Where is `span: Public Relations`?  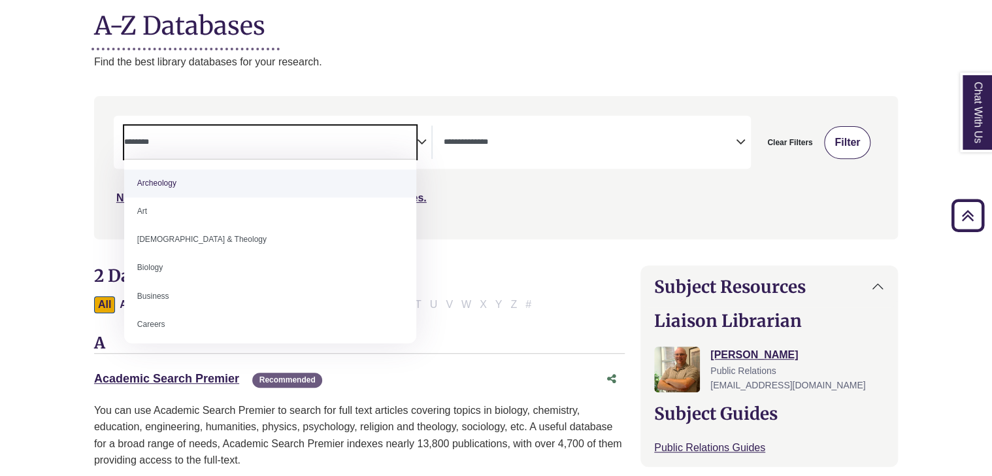 span: Public Relations is located at coordinates (743, 370).